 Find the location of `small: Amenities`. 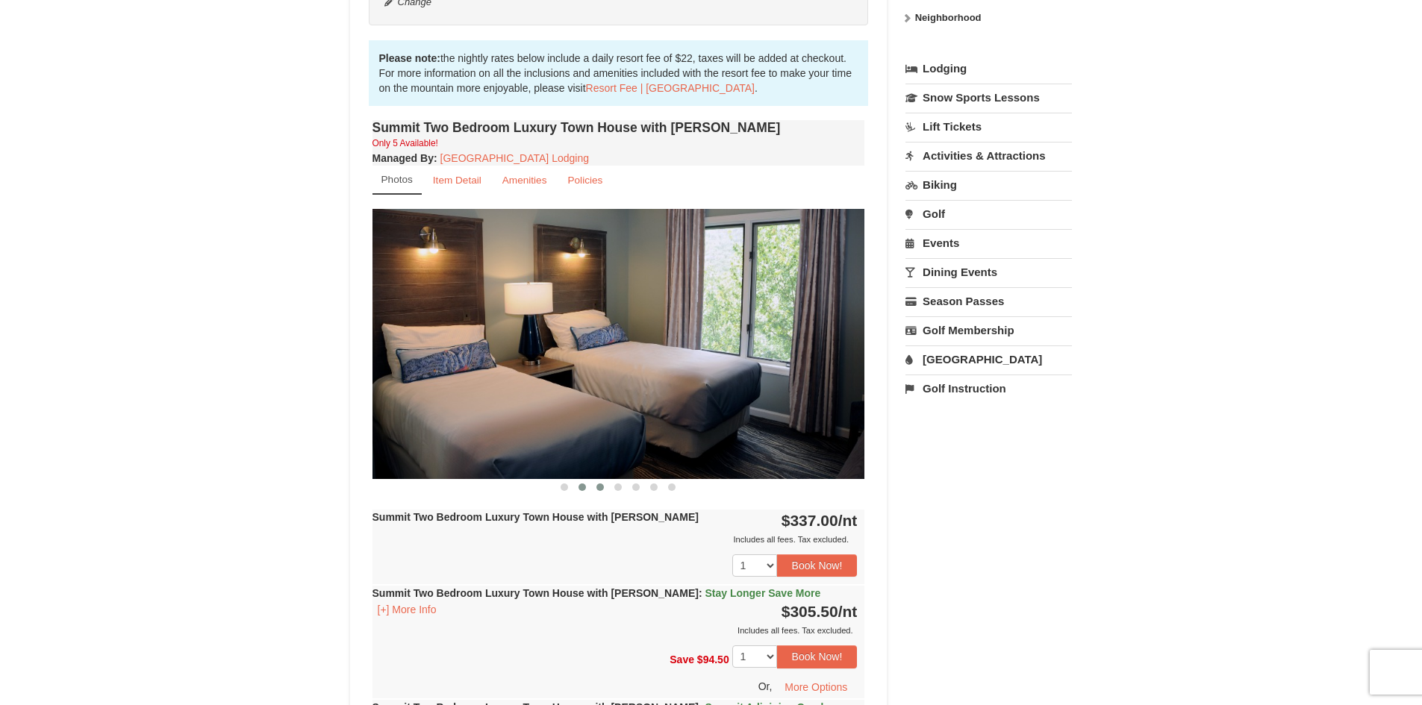

small: Amenities is located at coordinates (525, 180).